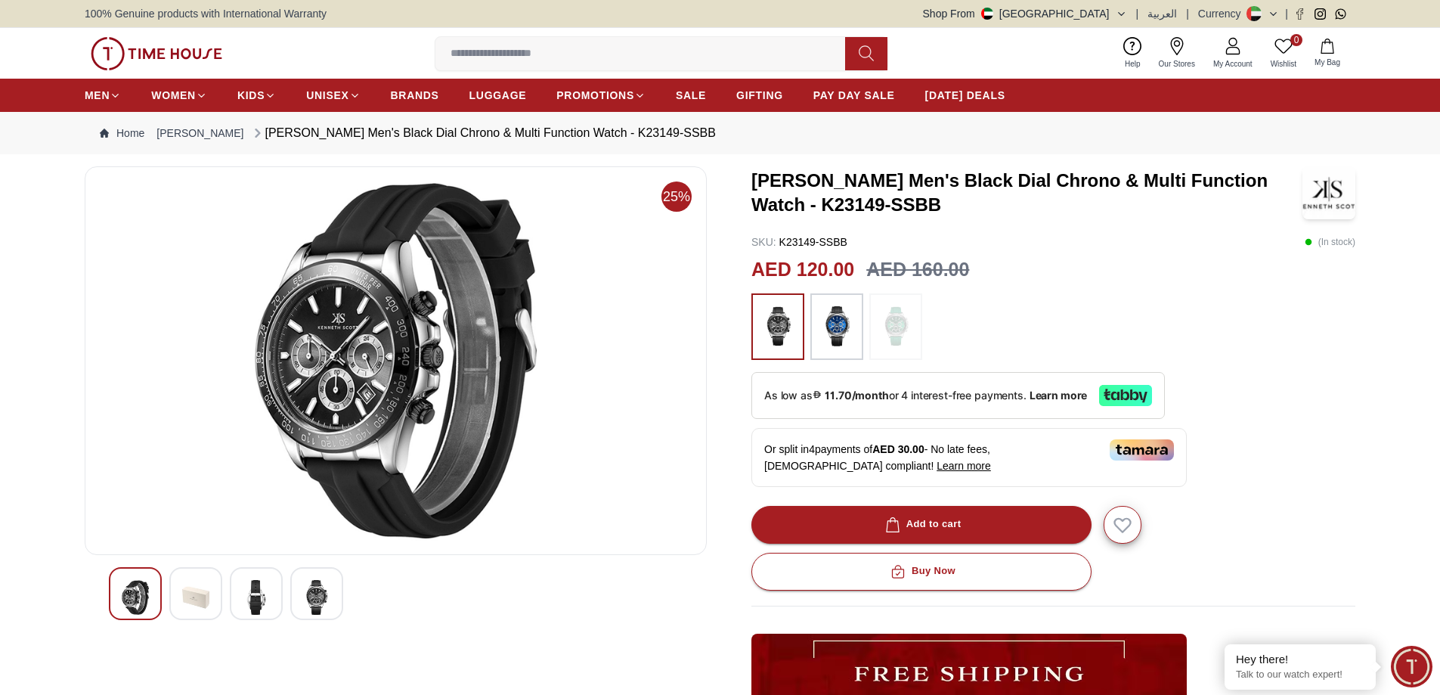 The height and width of the screenshot is (695, 1440). What do you see at coordinates (415, 95) in the screenshot?
I see `a: BRANDS` at bounding box center [415, 95].